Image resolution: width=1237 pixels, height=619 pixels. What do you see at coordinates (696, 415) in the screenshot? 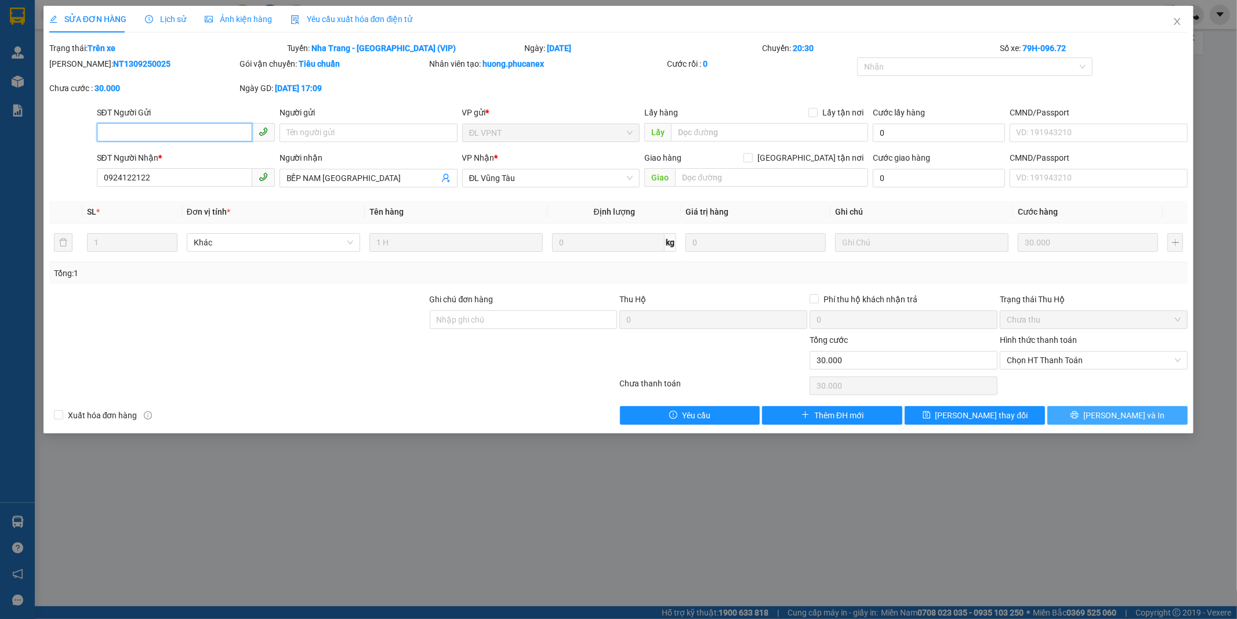
I see `span: Yêu cầu` at bounding box center [696, 415].